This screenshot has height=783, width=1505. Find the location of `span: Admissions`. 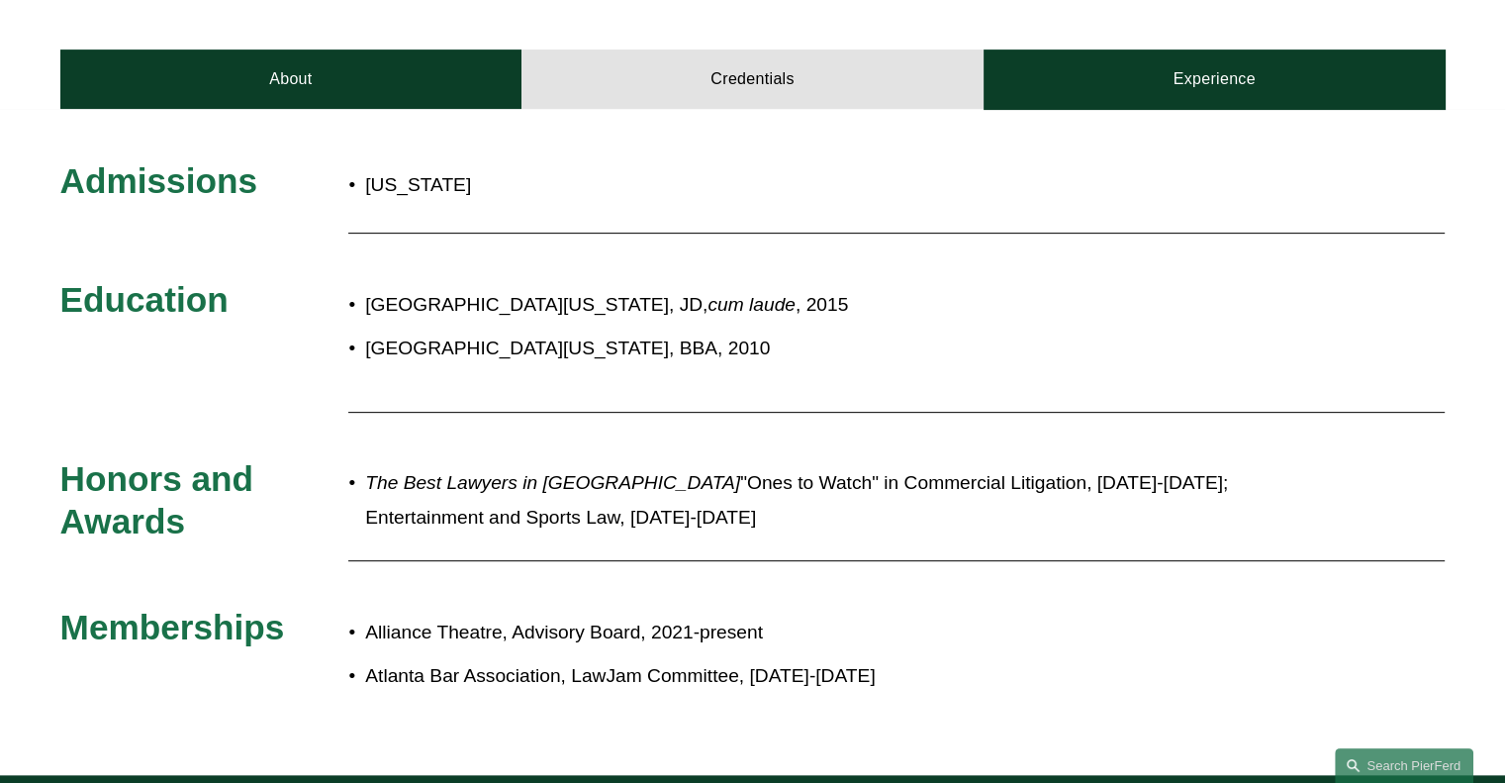

span: Admissions is located at coordinates (158, 180).